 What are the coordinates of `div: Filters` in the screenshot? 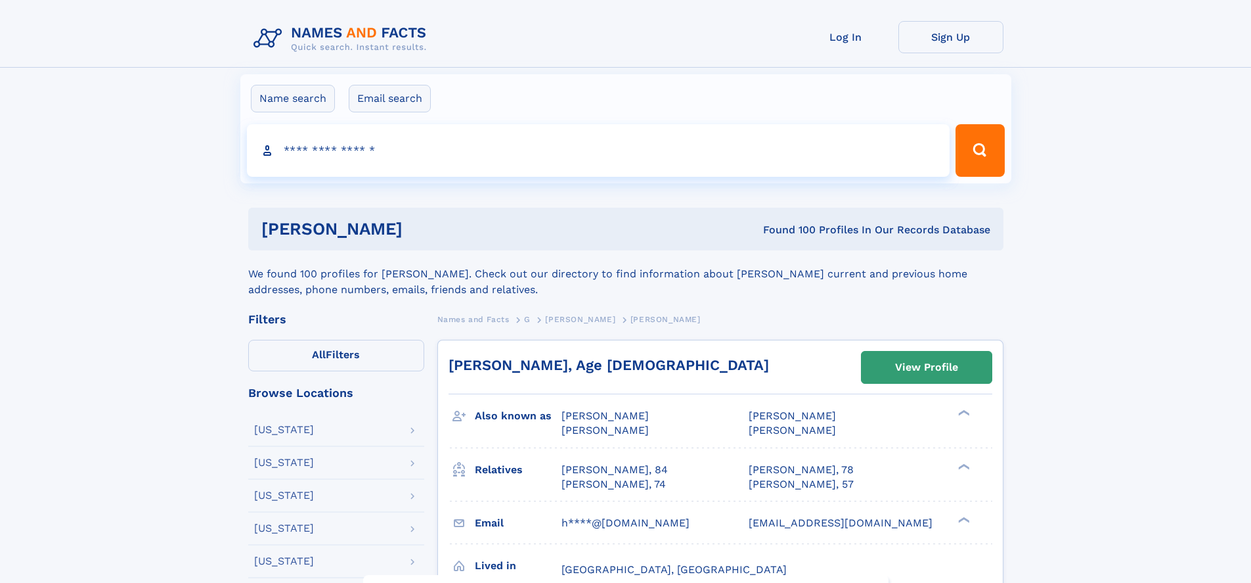 It's located at (336, 319).